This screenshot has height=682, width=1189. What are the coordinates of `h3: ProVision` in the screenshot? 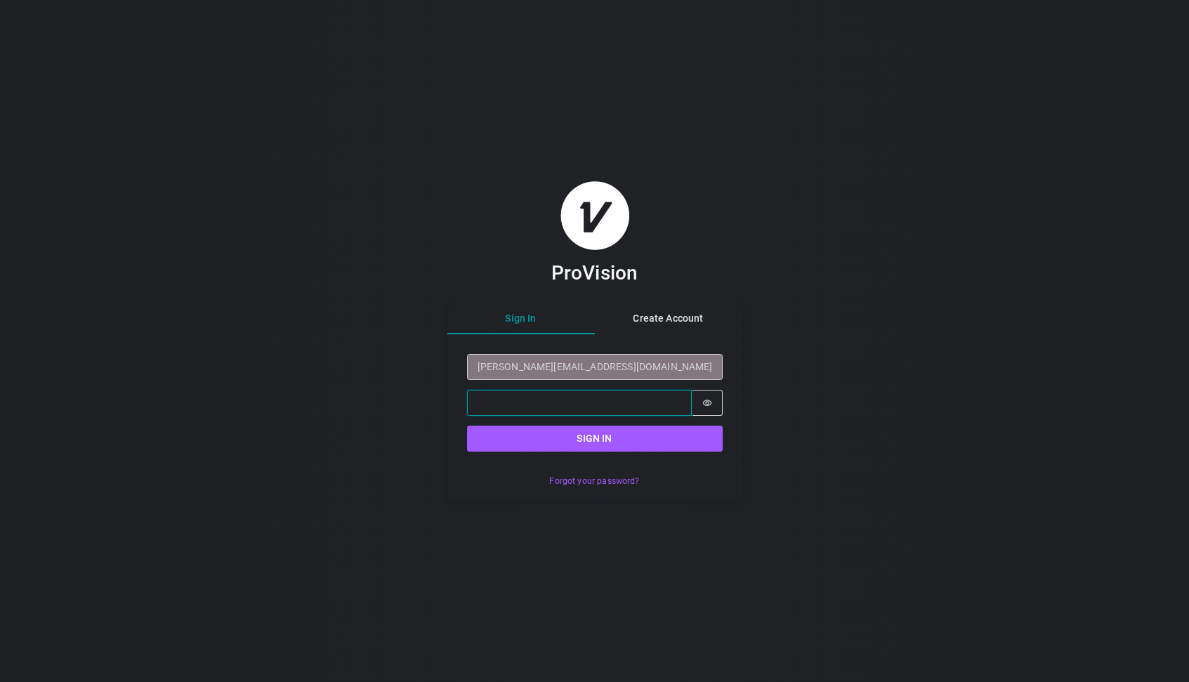 It's located at (594, 272).